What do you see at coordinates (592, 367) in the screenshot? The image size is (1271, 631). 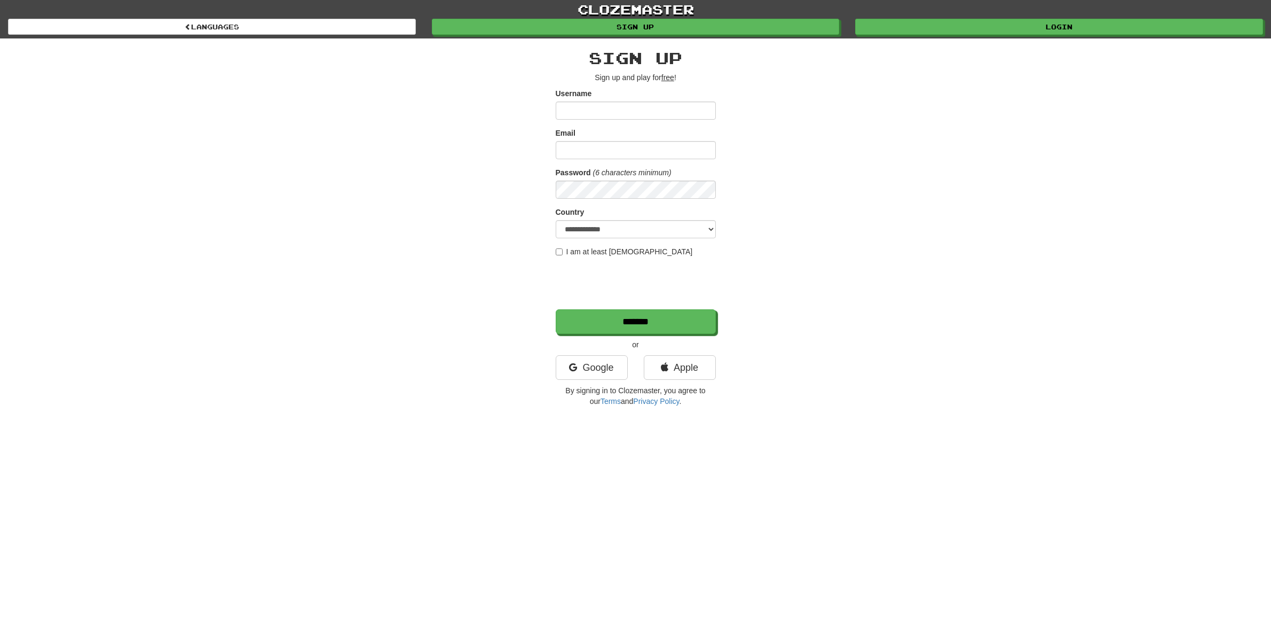 I see `a: Google` at bounding box center [592, 367].